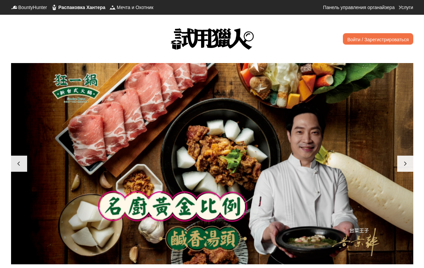 This screenshot has height=268, width=424. I want to click on a: Панель управления органайзера, so click(359, 7).